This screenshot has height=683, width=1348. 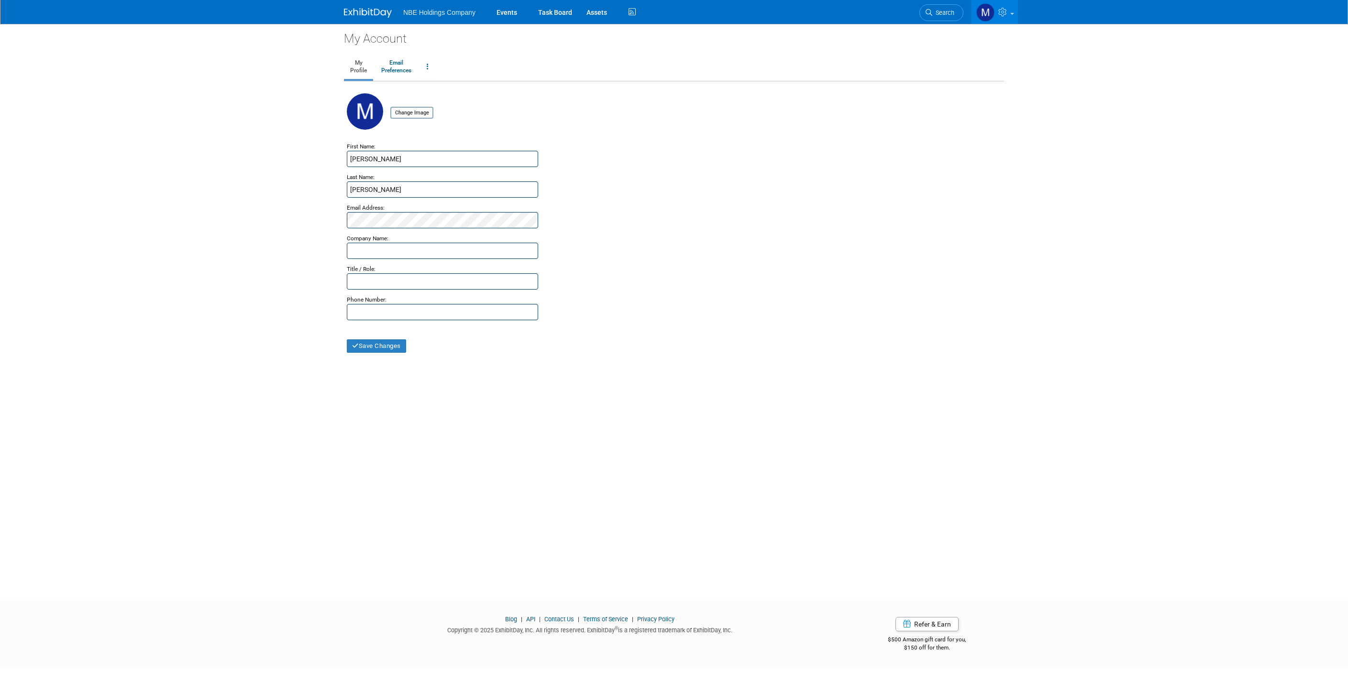 What do you see at coordinates (361, 177) in the screenshot?
I see `small: Last Name:` at bounding box center [361, 177].